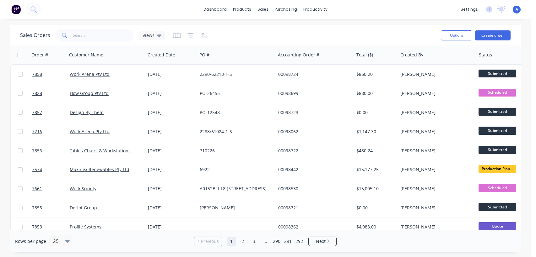 The width and height of the screenshot is (536, 257). What do you see at coordinates (254, 242) in the screenshot?
I see `a: Page 3` at bounding box center [254, 242].